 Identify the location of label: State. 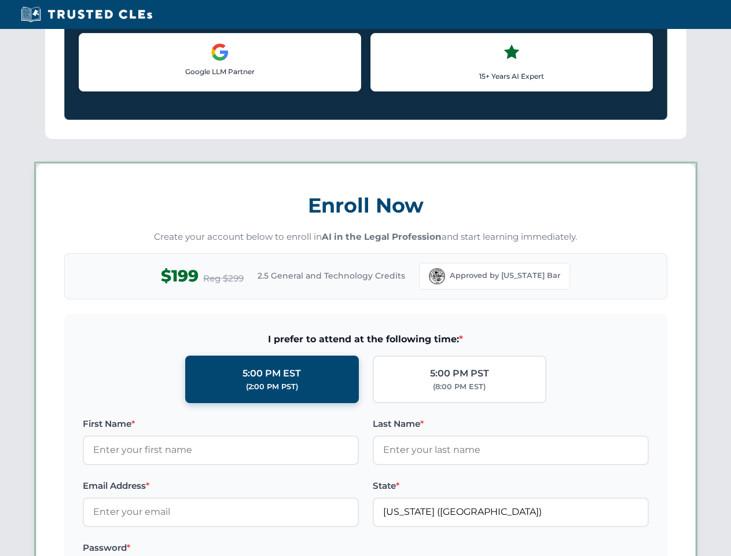
(511, 486).